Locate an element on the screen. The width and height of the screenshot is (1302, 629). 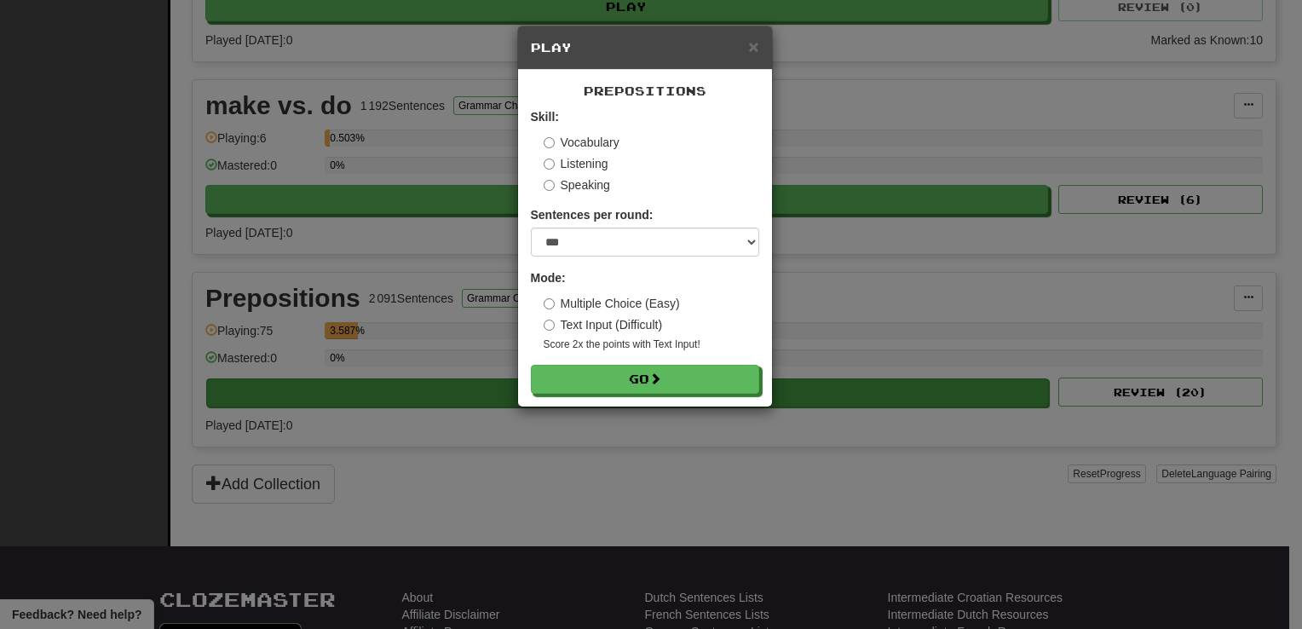
h5: Play is located at coordinates (645, 48).